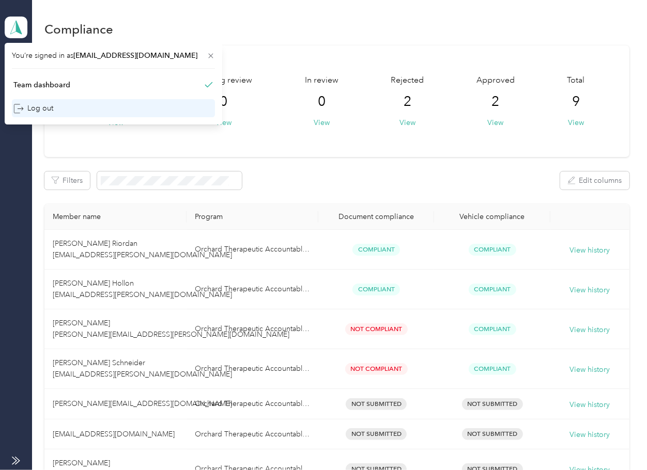  Describe the element at coordinates (595, 180) in the screenshot. I see `button: Edit columns` at that location.